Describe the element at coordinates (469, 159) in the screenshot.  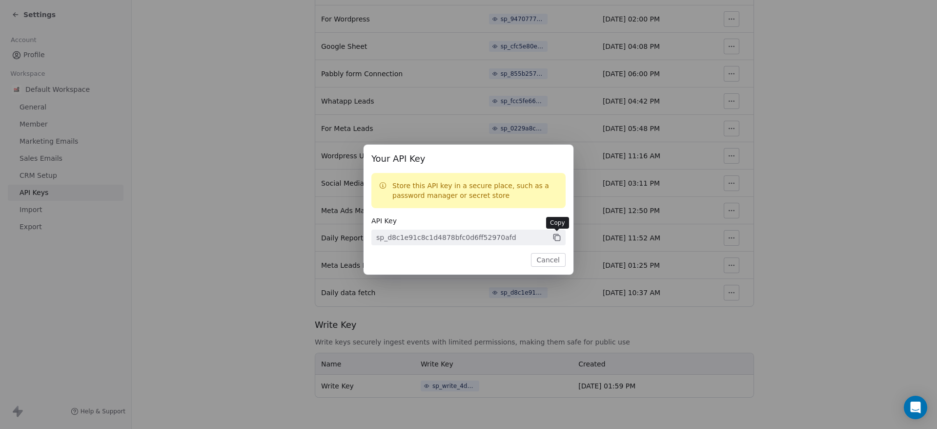
I see `span: Your API Key` at that location.